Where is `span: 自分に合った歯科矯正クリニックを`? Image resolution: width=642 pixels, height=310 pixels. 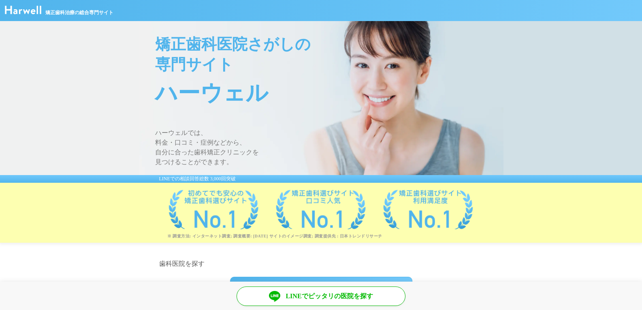
span: 自分に合った歯科矯正クリニックを is located at coordinates (329, 152).